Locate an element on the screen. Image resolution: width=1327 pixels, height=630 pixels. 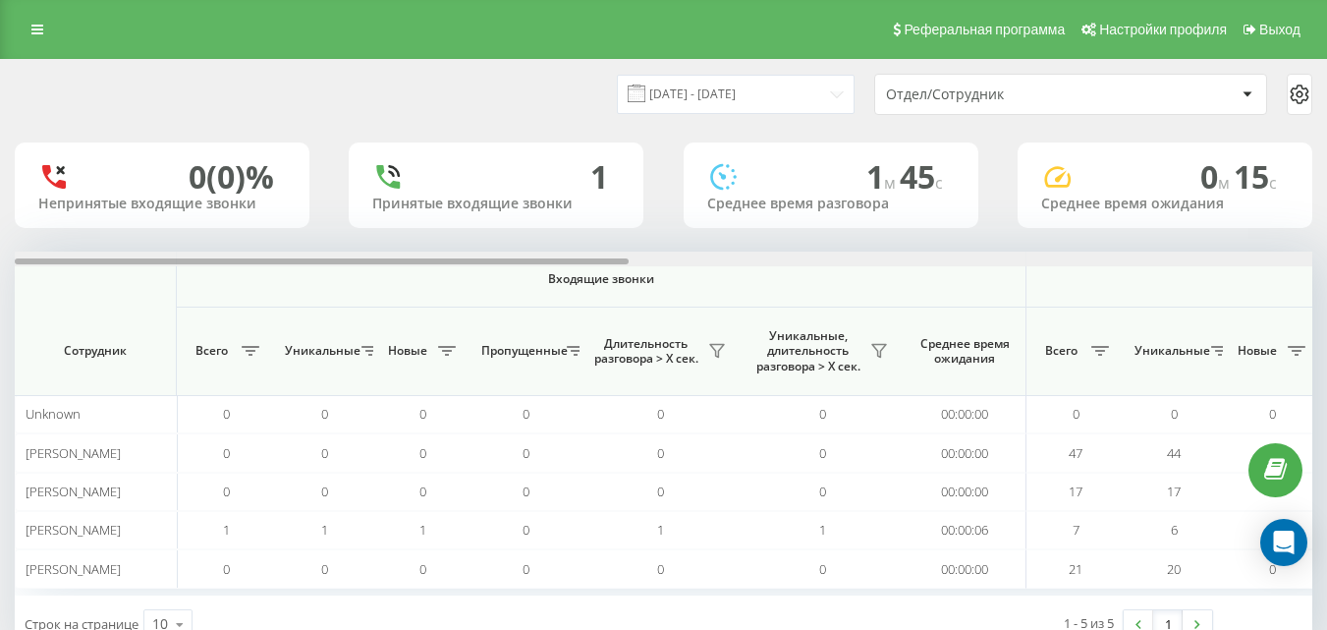
span: Unknown is located at coordinates (53, 413).